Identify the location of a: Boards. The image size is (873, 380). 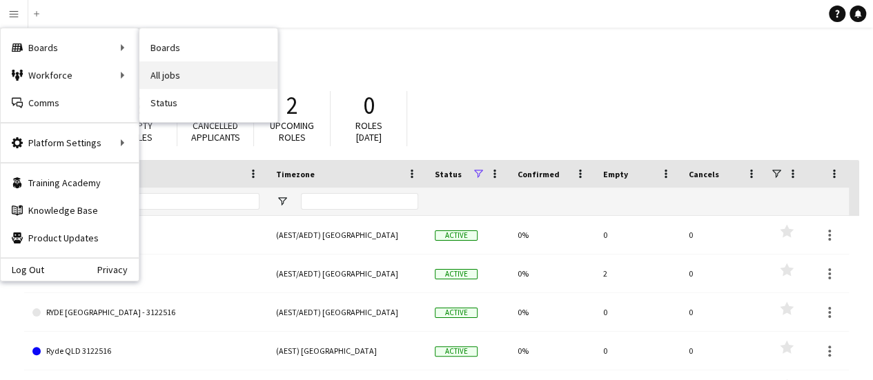
(208, 48).